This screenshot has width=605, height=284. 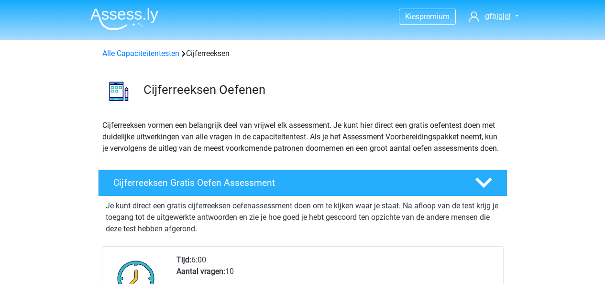 I want to click on b: Aantal vragen:, so click(x=201, y=271).